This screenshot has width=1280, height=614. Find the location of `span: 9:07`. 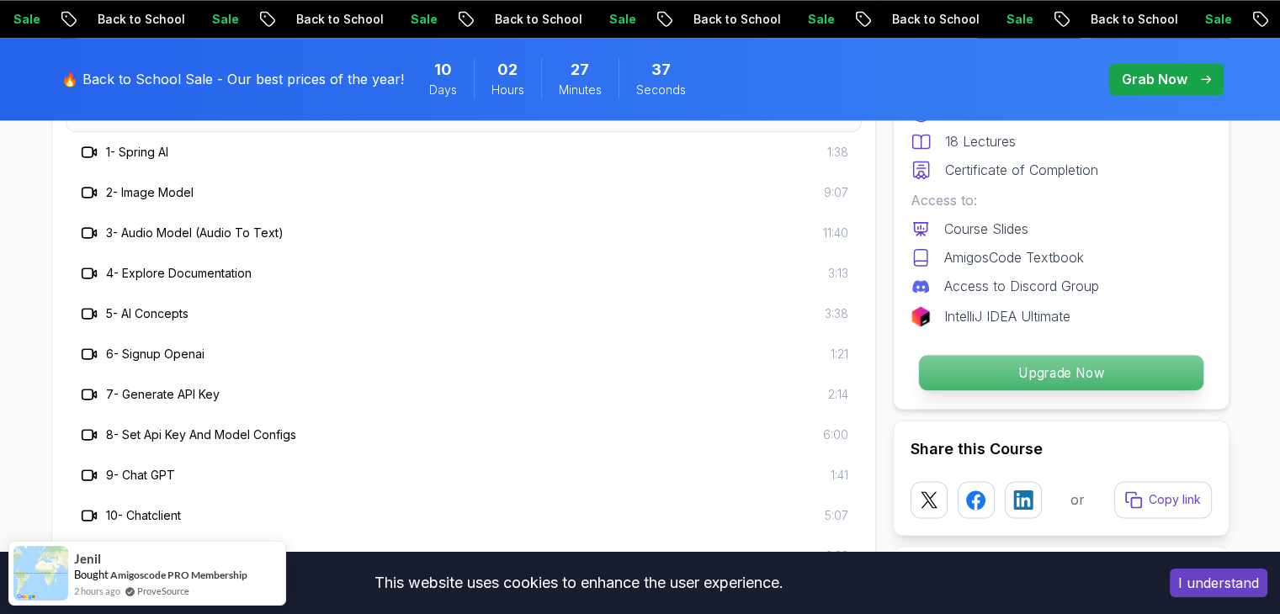

span: 9:07 is located at coordinates (835, 193).